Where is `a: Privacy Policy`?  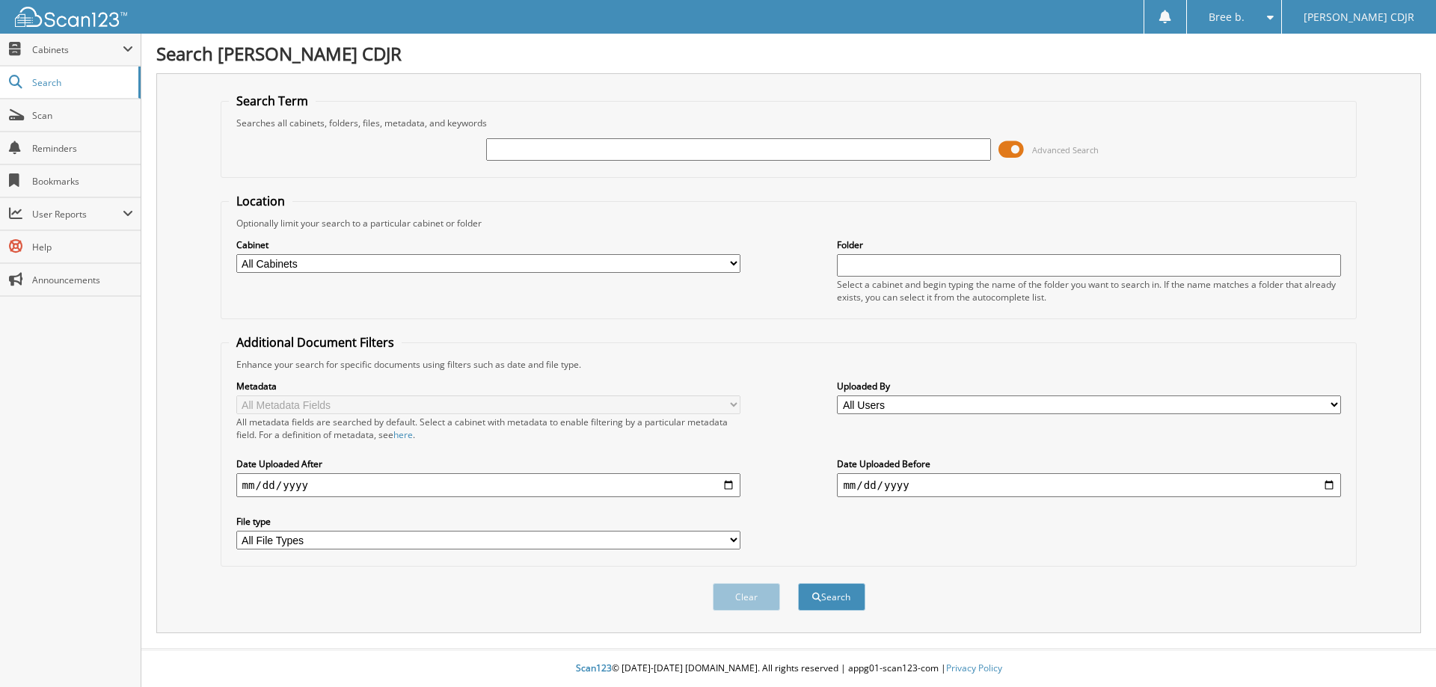
a: Privacy Policy is located at coordinates (974, 668).